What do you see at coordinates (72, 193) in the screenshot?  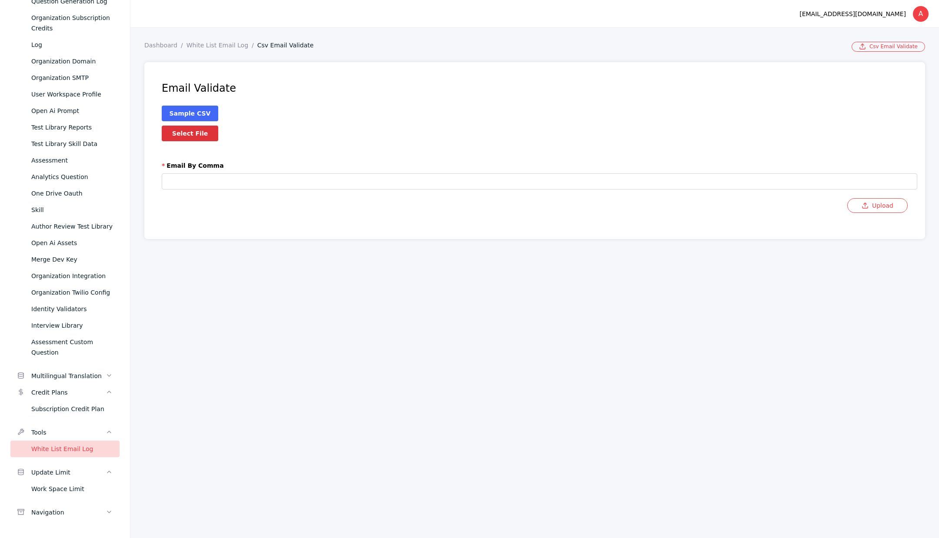 I see `div: One Drive Oauth` at bounding box center [72, 193].